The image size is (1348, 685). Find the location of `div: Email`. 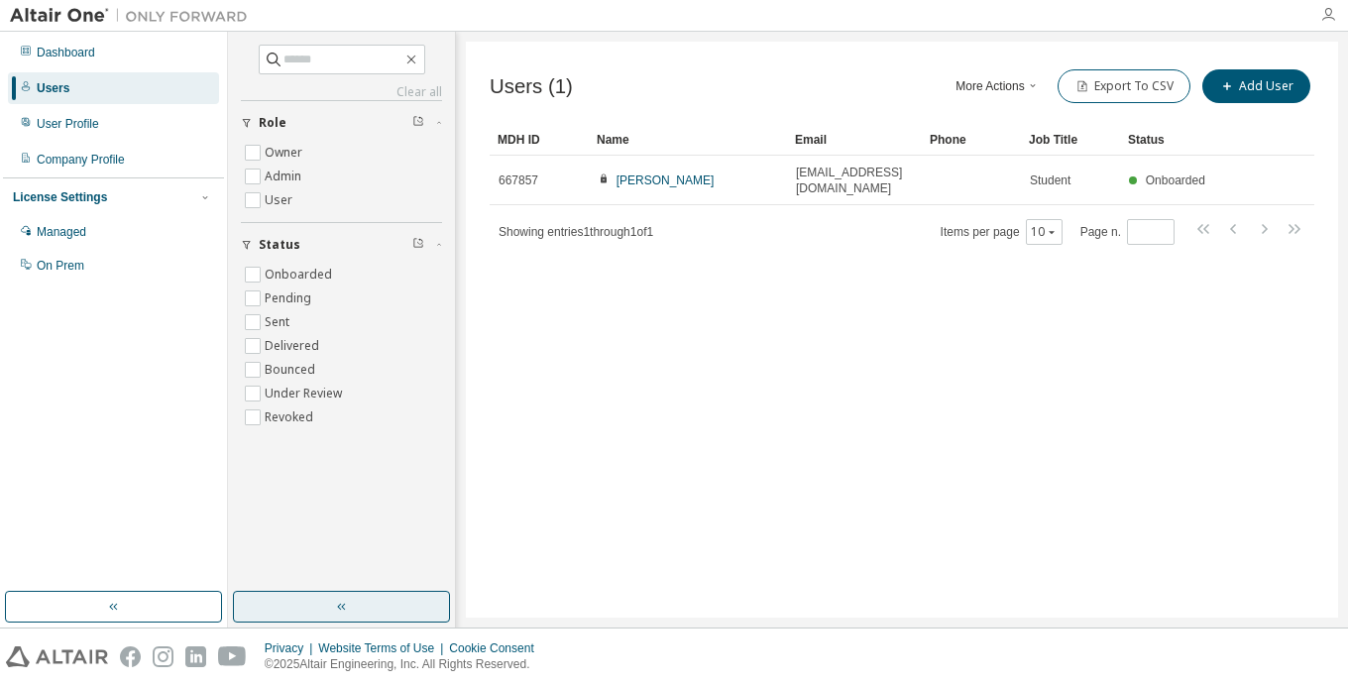

div: Email is located at coordinates (855, 140).